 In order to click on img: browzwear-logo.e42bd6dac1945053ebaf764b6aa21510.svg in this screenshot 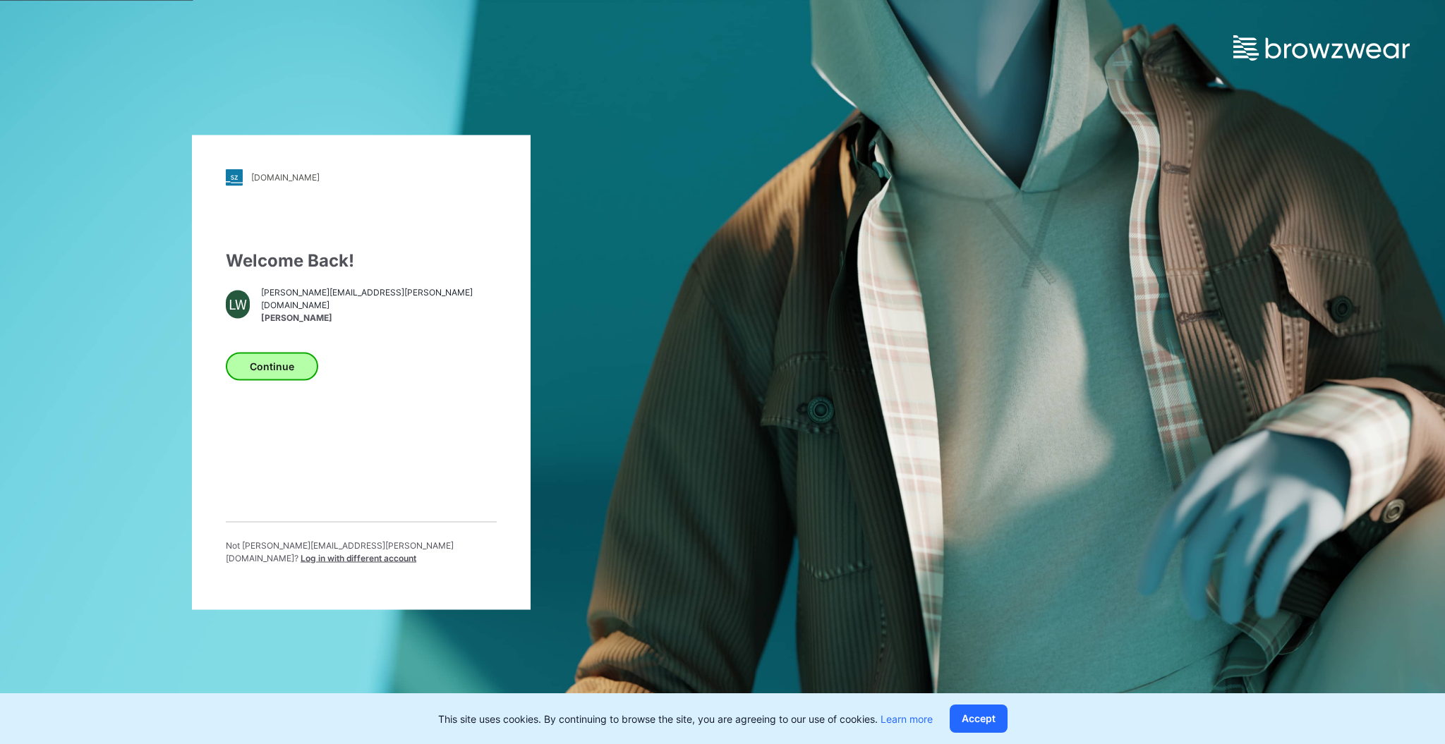, I will do `click(1321, 48)`.